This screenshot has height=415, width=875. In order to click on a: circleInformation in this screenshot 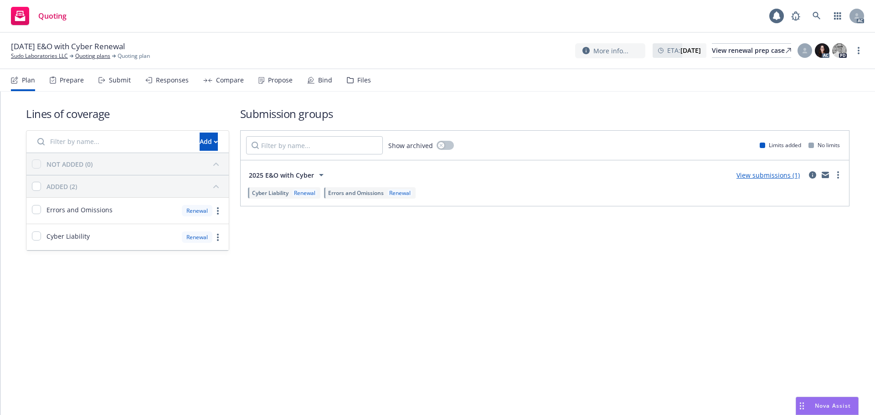, I will do `click(813, 175)`.